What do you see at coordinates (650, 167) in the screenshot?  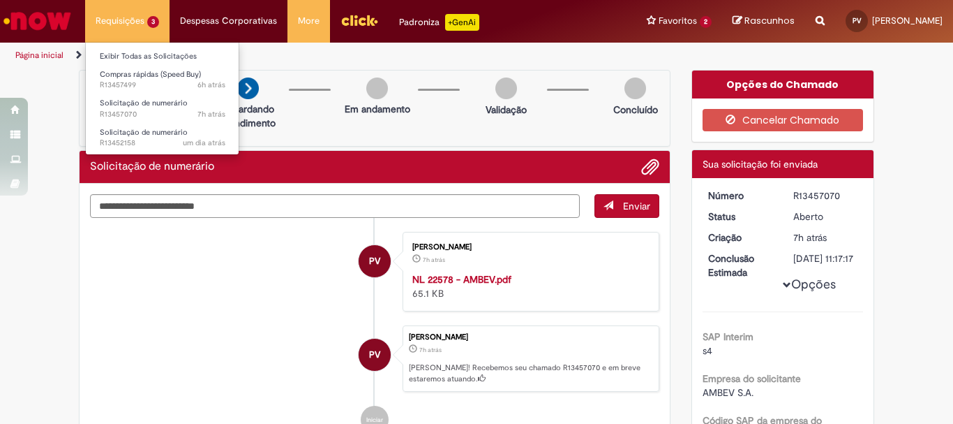 I see `button: Adicionar anexos` at bounding box center [650, 167].